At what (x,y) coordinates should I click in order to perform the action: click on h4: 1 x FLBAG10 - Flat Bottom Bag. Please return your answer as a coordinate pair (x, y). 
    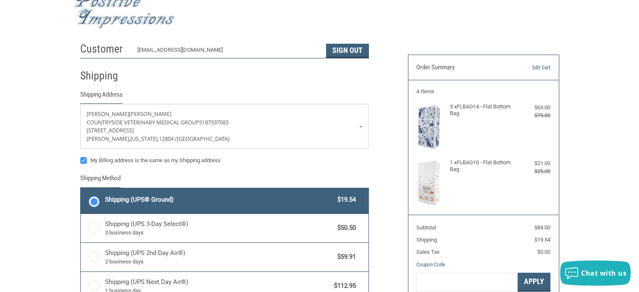
    Looking at the image, I should click on (482, 166).